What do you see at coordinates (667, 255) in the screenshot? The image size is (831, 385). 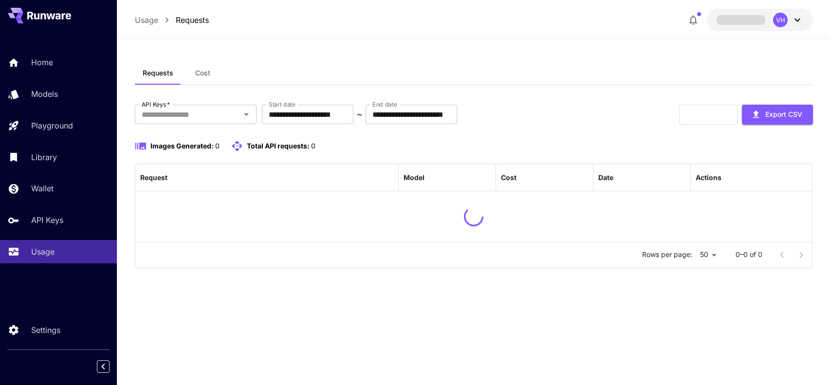 I see `p: Rows per page:` at bounding box center [667, 255].